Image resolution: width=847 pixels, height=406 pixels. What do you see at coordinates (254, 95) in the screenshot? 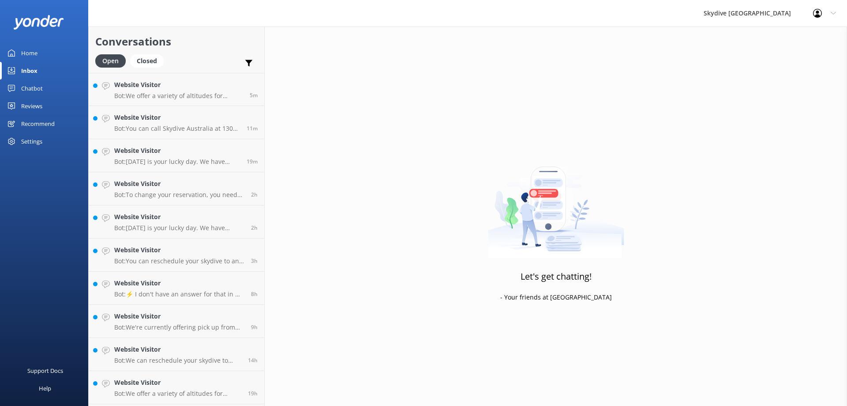
I see `span: Sep 15 2025 03:50pm (UTC +10:00) Australia/Brisbane` at bounding box center [254, 95].